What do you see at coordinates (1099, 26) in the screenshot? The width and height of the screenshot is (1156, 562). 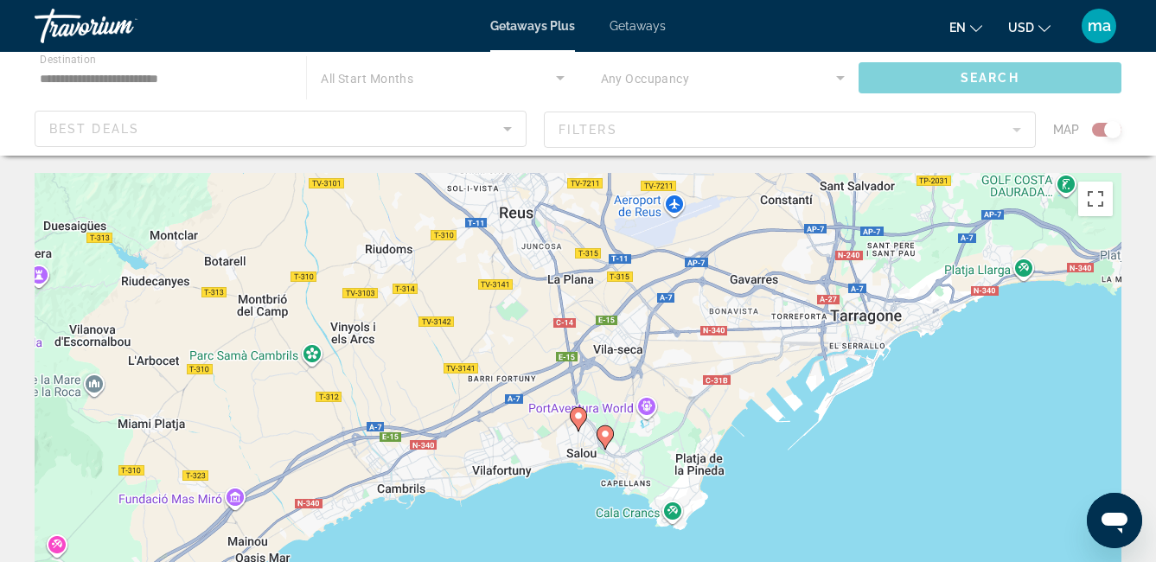 I see `span: ma` at bounding box center [1099, 26].